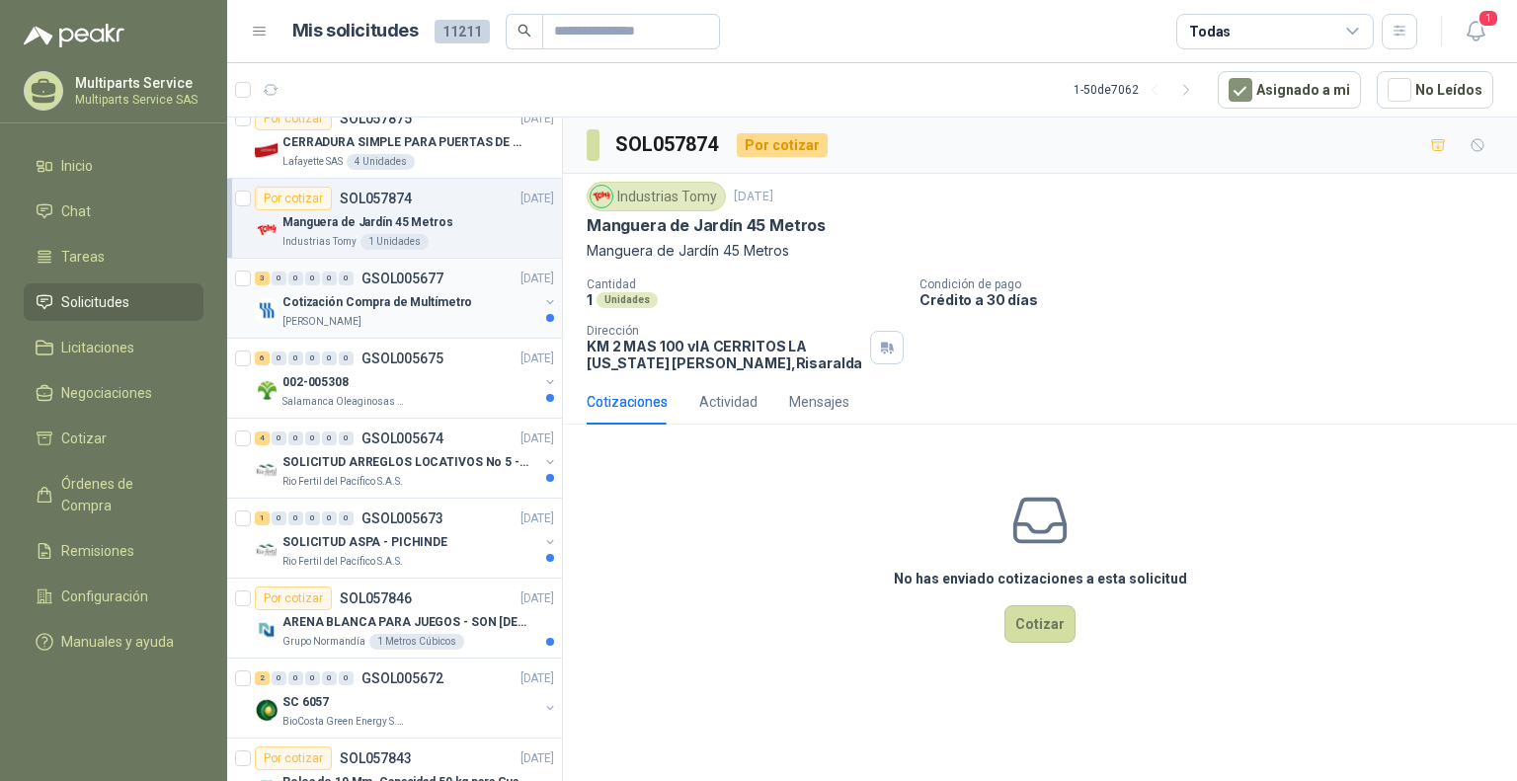 Image resolution: width=1517 pixels, height=781 pixels. I want to click on div: 6, so click(262, 358).